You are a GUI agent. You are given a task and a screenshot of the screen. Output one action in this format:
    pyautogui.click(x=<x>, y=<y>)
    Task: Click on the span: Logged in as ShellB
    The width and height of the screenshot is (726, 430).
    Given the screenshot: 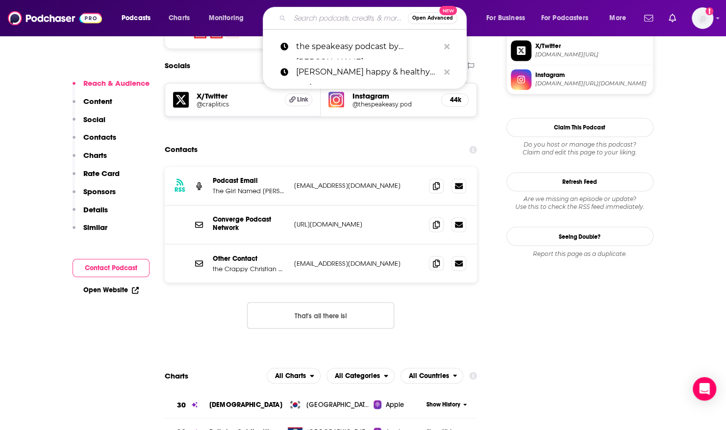 What is the action you would take?
    pyautogui.click(x=703, y=18)
    